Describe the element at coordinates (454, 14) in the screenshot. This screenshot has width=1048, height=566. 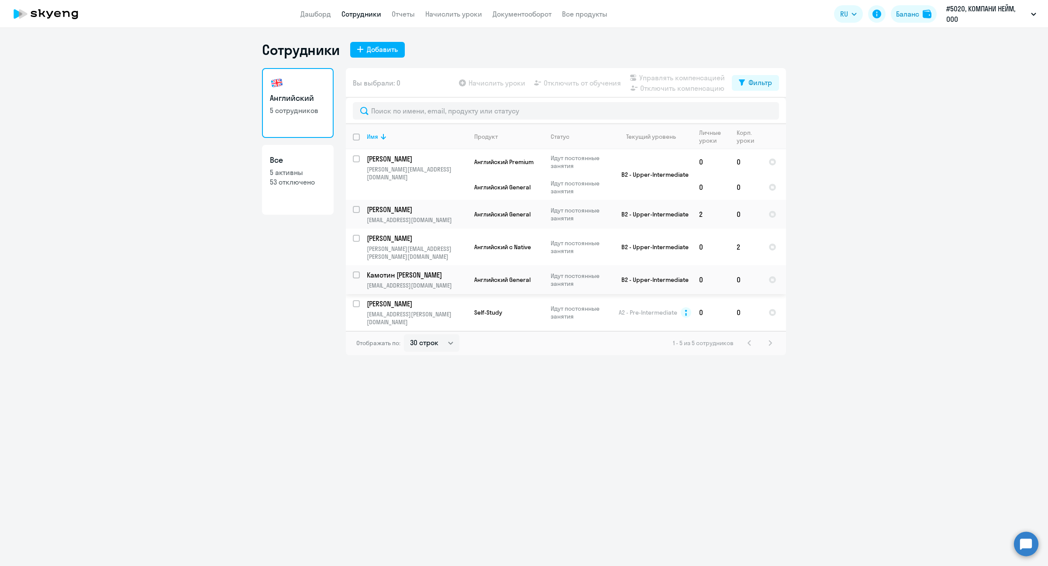
I see `a: Начислить уроки` at that location.